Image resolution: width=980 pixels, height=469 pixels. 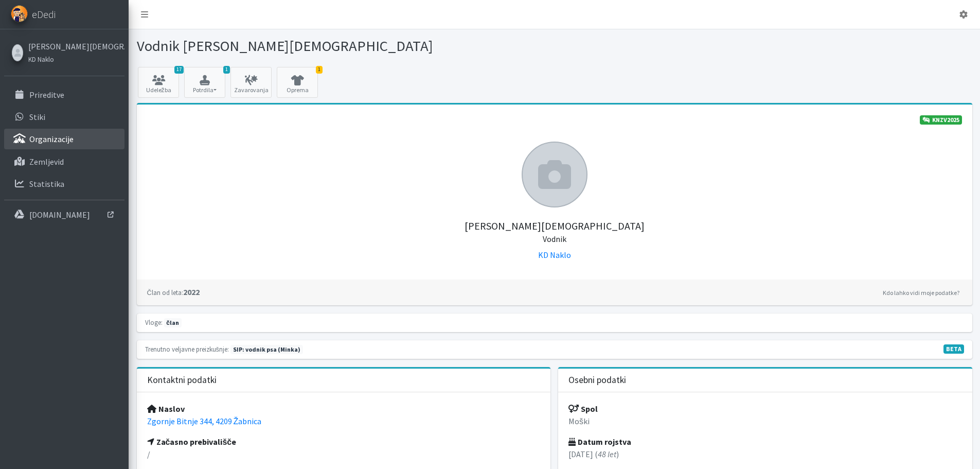 I want to click on small: Vloge:, so click(x=154, y=322).